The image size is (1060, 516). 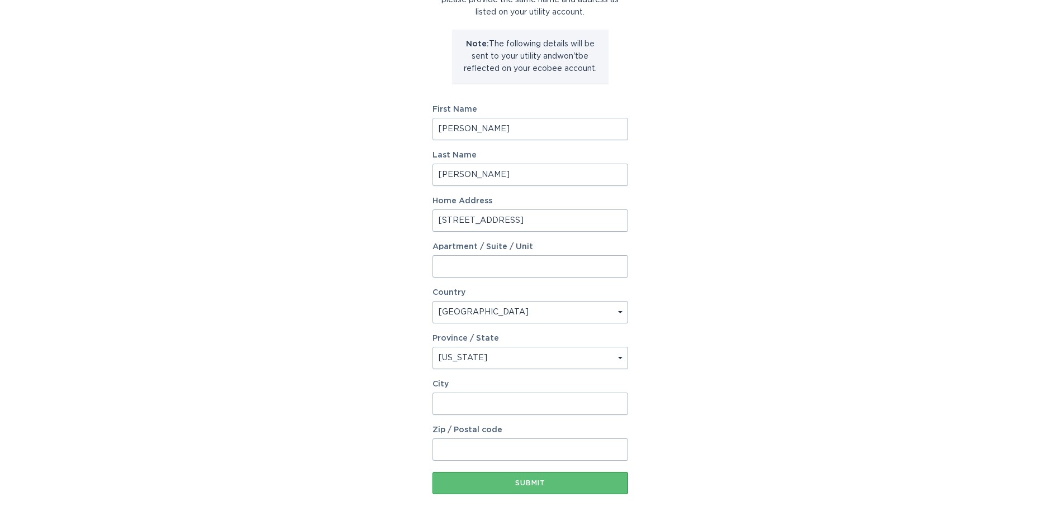 What do you see at coordinates (449, 293) in the screenshot?
I see `label: Country` at bounding box center [449, 293].